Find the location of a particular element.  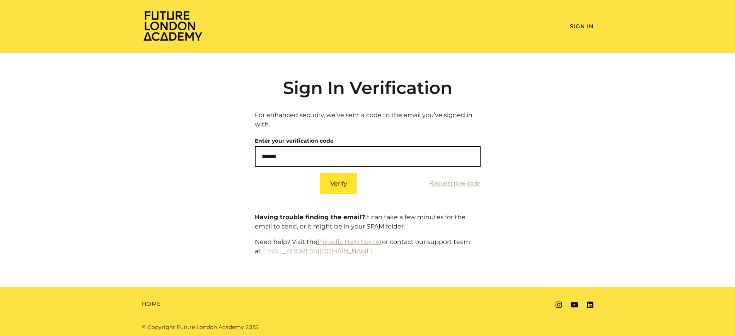

label: Enter your verification code is located at coordinates (294, 141).